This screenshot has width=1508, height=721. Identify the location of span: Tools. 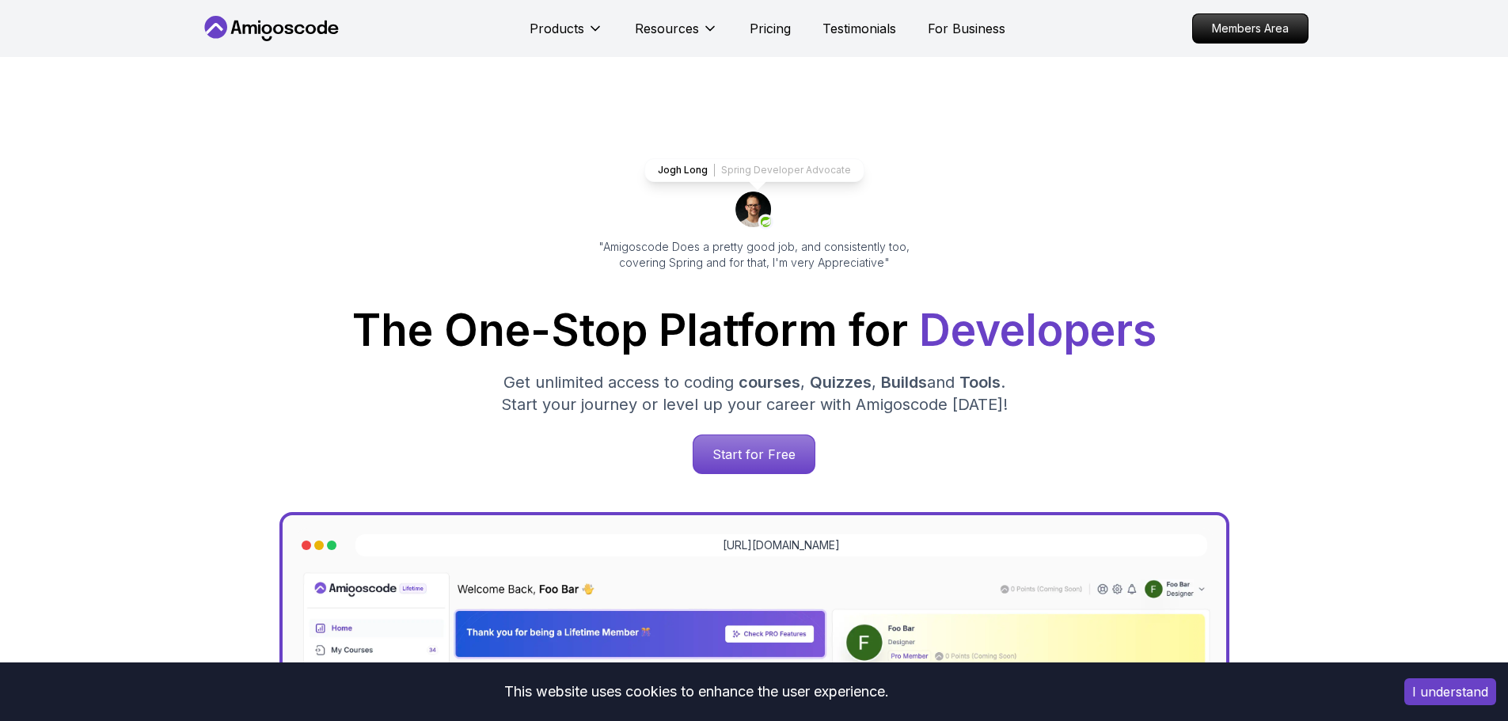
(980, 382).